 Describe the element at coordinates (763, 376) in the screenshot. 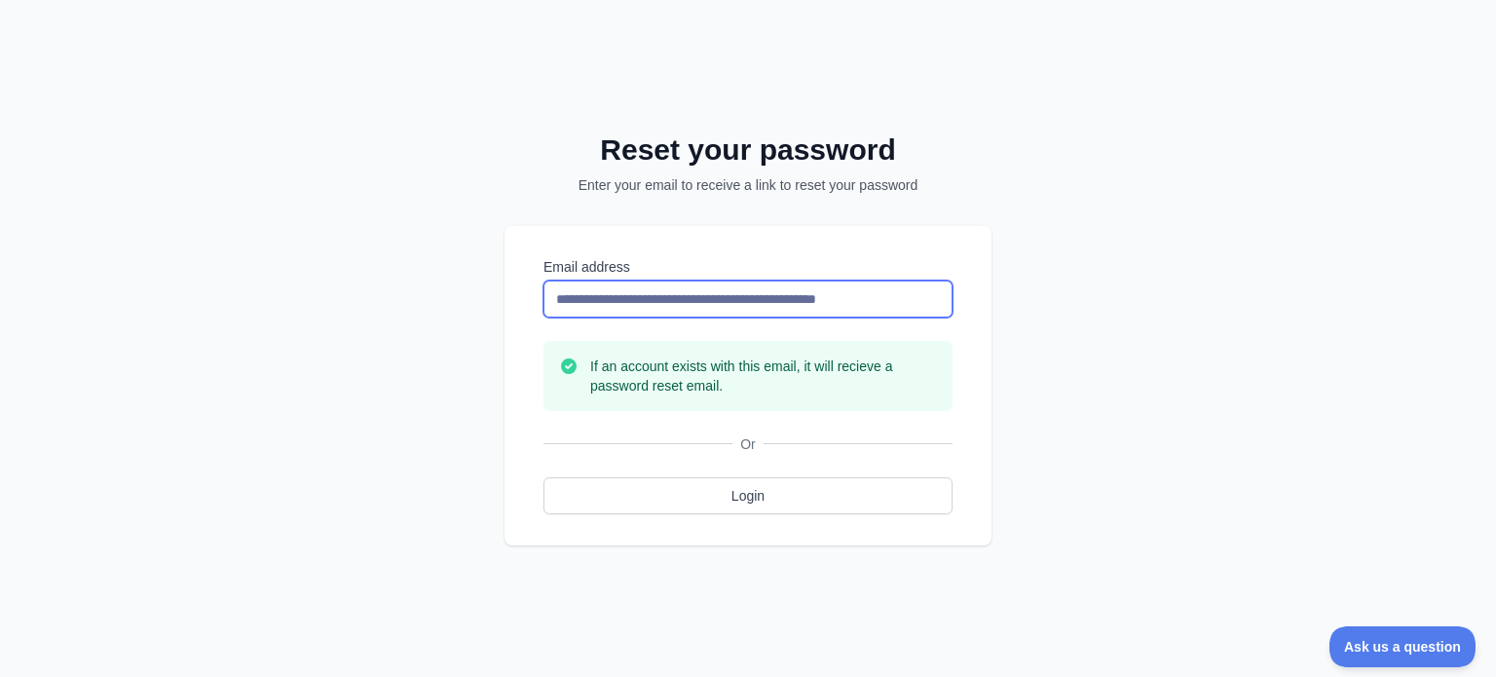

I see `h3: If an account exists with this email, it will recieve a password reset email.` at that location.